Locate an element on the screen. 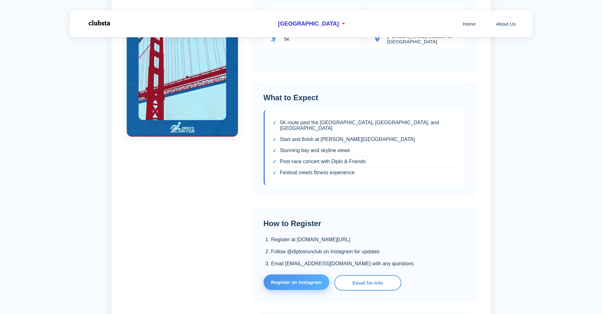 The width and height of the screenshot is (602, 314). li: Festival meets fitness experience is located at coordinates (365, 173).